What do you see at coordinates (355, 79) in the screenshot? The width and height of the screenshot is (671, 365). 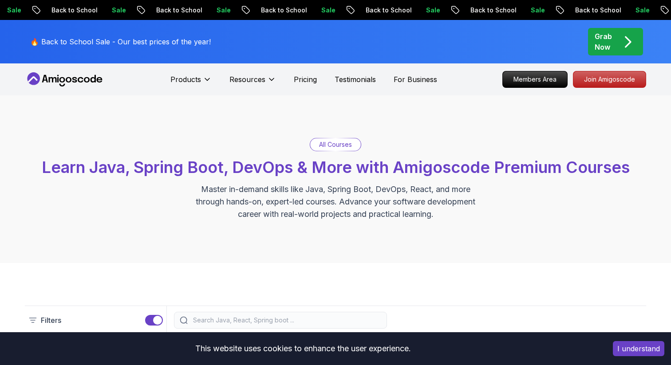 I see `a: Testimonials` at bounding box center [355, 79].